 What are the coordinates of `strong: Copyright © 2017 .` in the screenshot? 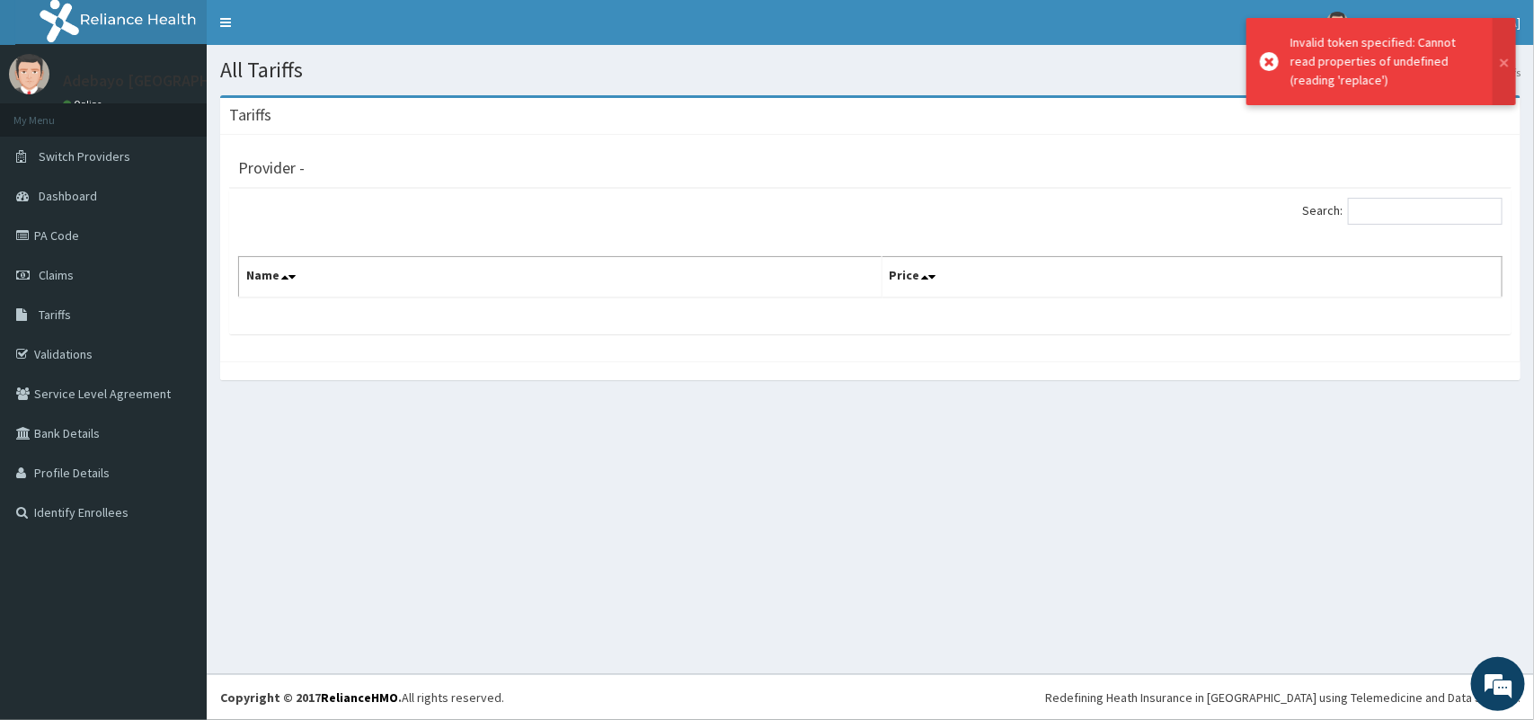 It's located at (311, 697).